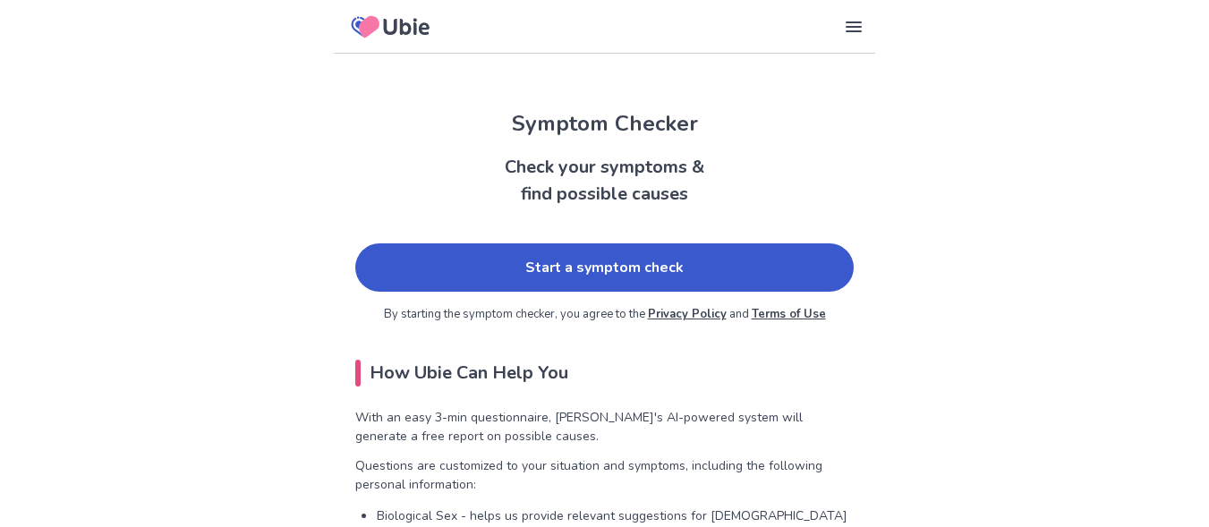 This screenshot has height=527, width=1209. What do you see at coordinates (604, 181) in the screenshot?
I see `h2: Check your symptoms & find possible causes` at bounding box center [604, 181].